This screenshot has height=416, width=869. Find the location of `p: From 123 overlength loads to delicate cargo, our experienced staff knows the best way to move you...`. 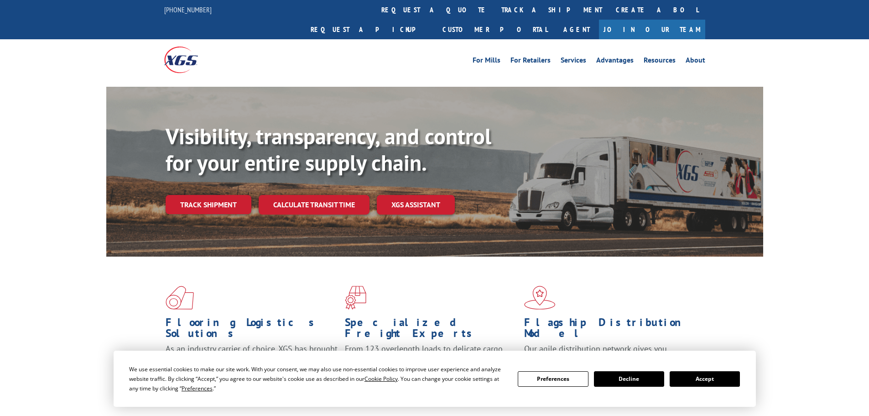

p: From 123 overlength loads to delicate cargo, our experienced staff knows the best way to move you... is located at coordinates (431, 363).